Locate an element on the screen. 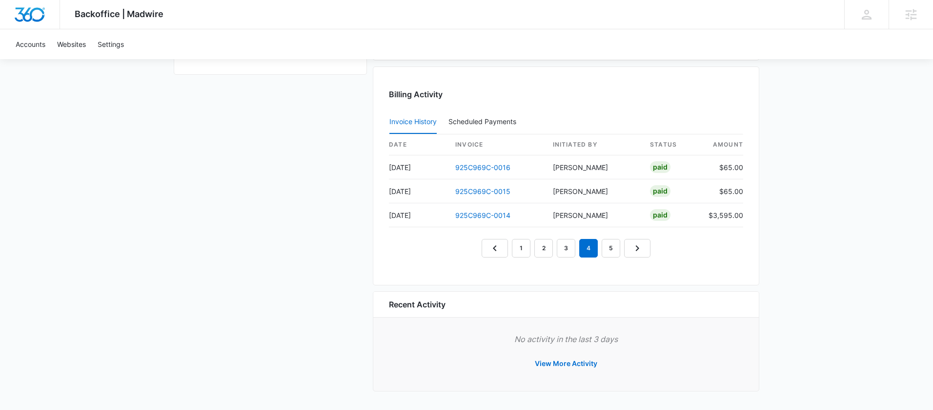 The height and width of the screenshot is (410, 933). p: No activity in the last 3 days is located at coordinates (566, 339).